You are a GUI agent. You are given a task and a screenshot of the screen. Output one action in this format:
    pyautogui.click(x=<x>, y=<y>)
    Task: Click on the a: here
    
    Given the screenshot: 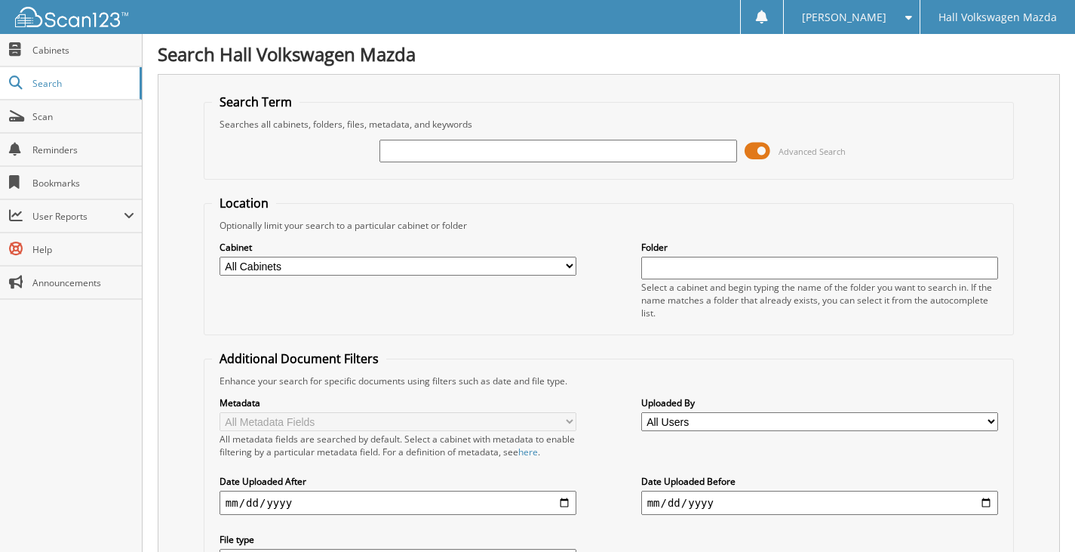 What is the action you would take?
    pyautogui.click(x=528, y=451)
    